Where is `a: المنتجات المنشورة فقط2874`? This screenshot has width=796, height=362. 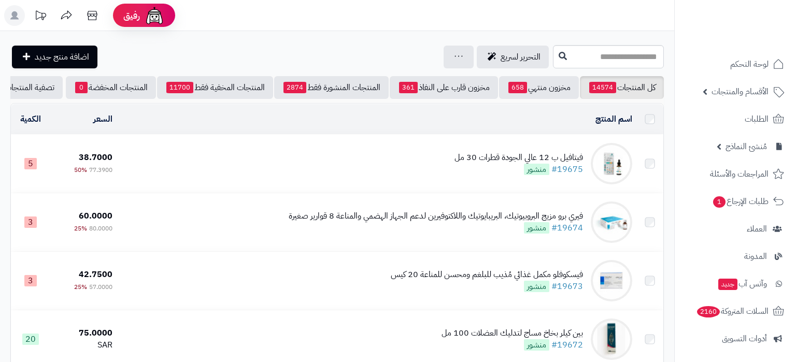
a: المنتجات المنشورة فقط2874 is located at coordinates (331, 88).